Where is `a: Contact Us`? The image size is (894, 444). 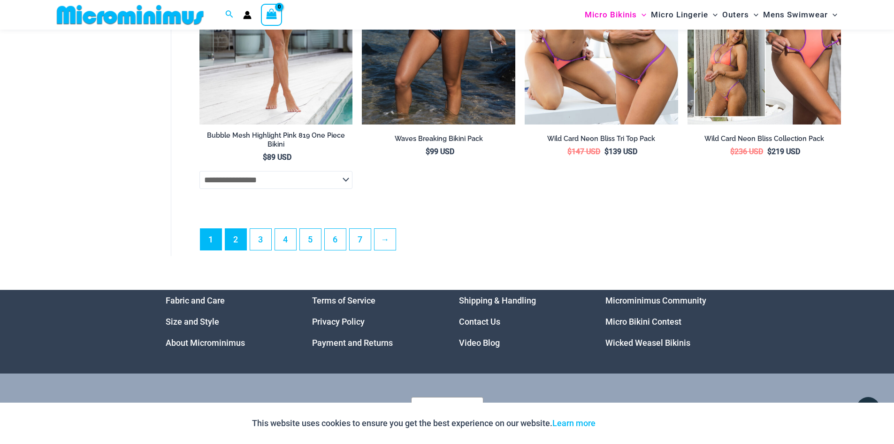 a: Contact Us is located at coordinates (480, 321).